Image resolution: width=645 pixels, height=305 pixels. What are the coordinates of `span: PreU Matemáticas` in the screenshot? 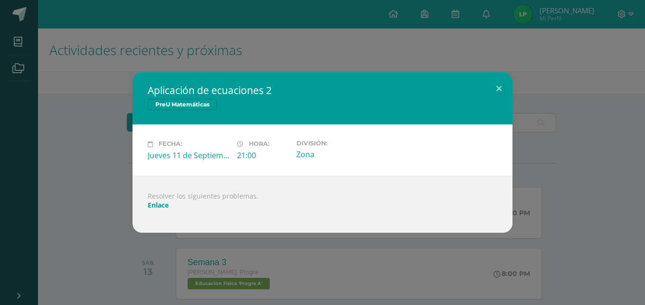 It's located at (182, 104).